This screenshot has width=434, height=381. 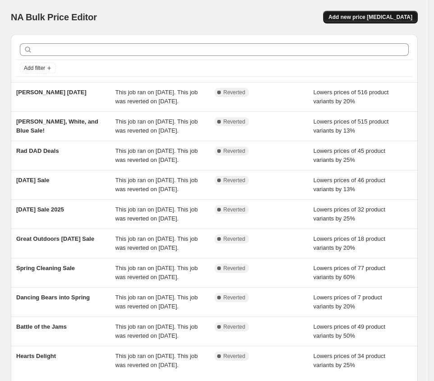 What do you see at coordinates (349, 360) in the screenshot?
I see `span: Lowers prices of 34 product variants by 25%` at bounding box center [349, 360].